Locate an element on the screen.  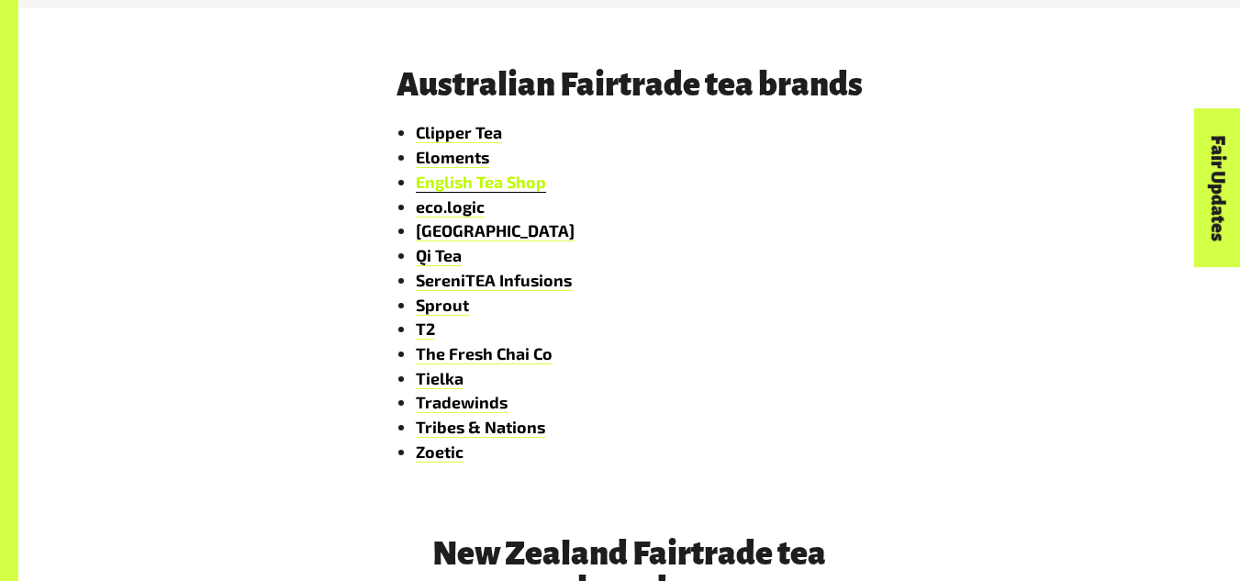
a: Eloments is located at coordinates (453, 157).